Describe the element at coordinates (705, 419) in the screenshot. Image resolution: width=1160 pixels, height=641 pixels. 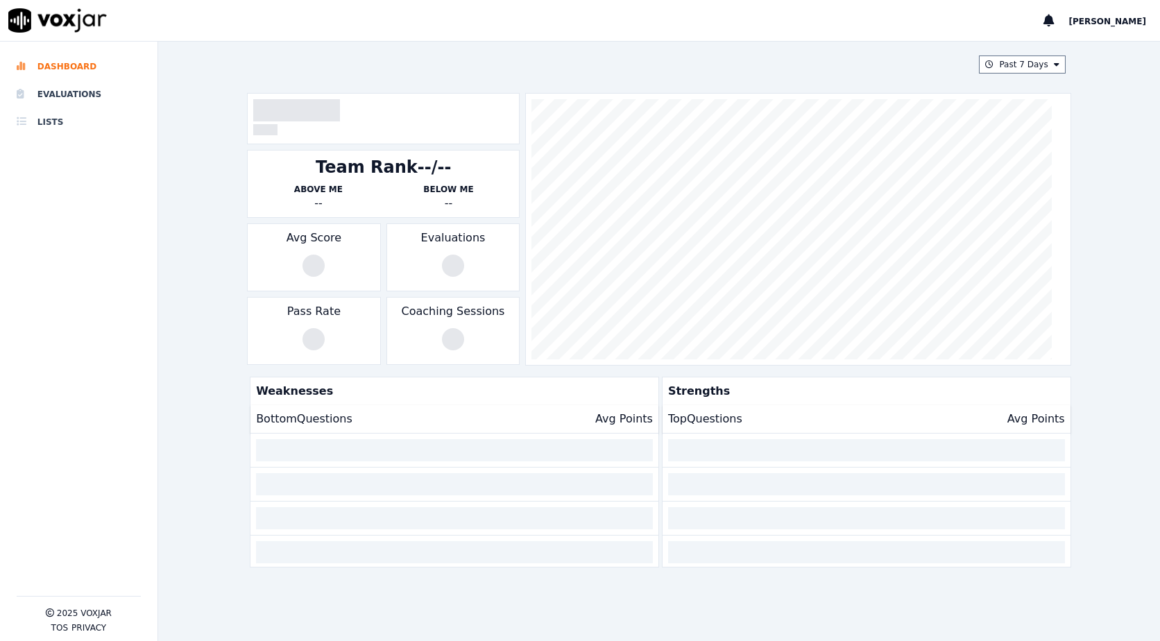
I see `p: Top Questions` at that location.